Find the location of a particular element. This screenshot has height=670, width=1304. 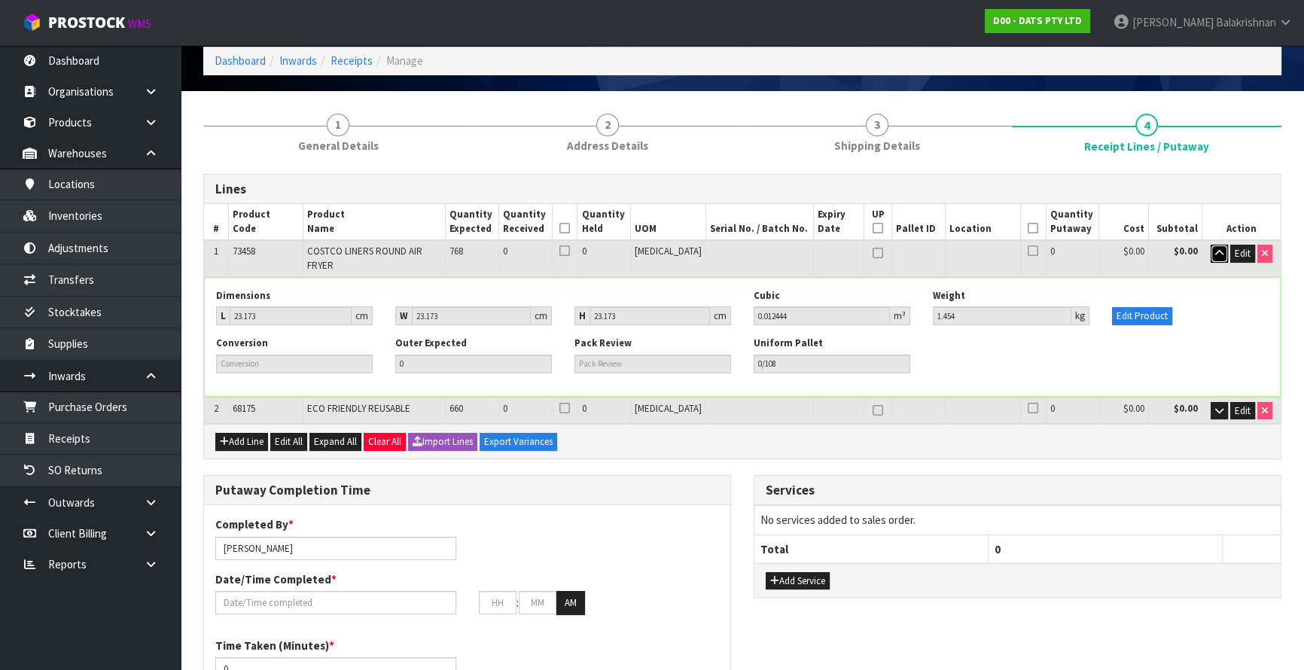

span: 4 is located at coordinates (1147, 125).